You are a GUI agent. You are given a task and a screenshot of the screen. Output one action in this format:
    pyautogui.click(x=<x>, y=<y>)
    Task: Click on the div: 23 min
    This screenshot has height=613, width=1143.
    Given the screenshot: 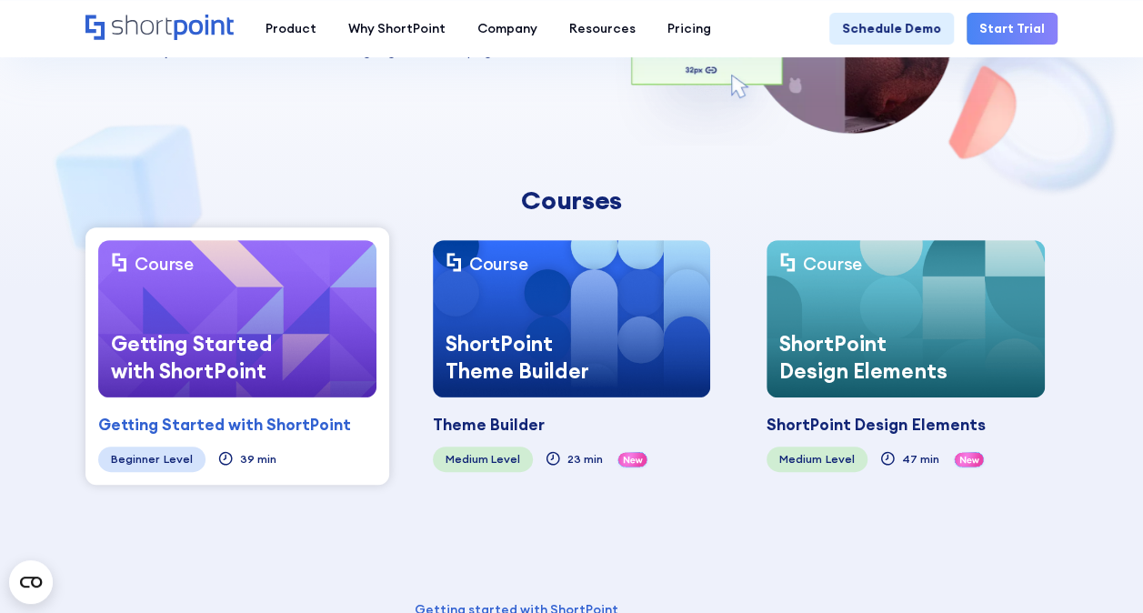 What is the action you would take?
    pyautogui.click(x=585, y=459)
    